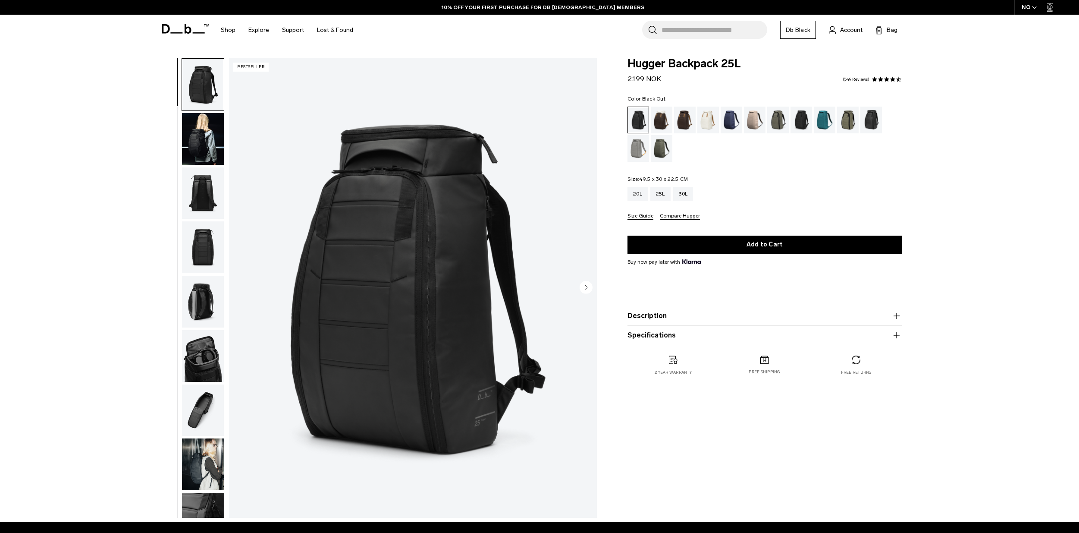 The width and height of the screenshot is (1079, 533). Describe the element at coordinates (887, 30) in the screenshot. I see `button: Bag` at that location.